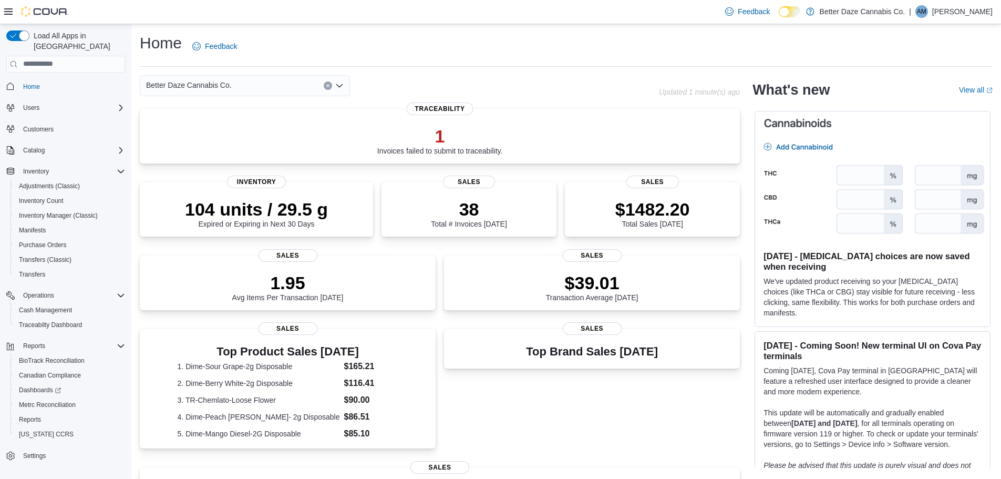  I want to click on button: Inventory, so click(66, 171).